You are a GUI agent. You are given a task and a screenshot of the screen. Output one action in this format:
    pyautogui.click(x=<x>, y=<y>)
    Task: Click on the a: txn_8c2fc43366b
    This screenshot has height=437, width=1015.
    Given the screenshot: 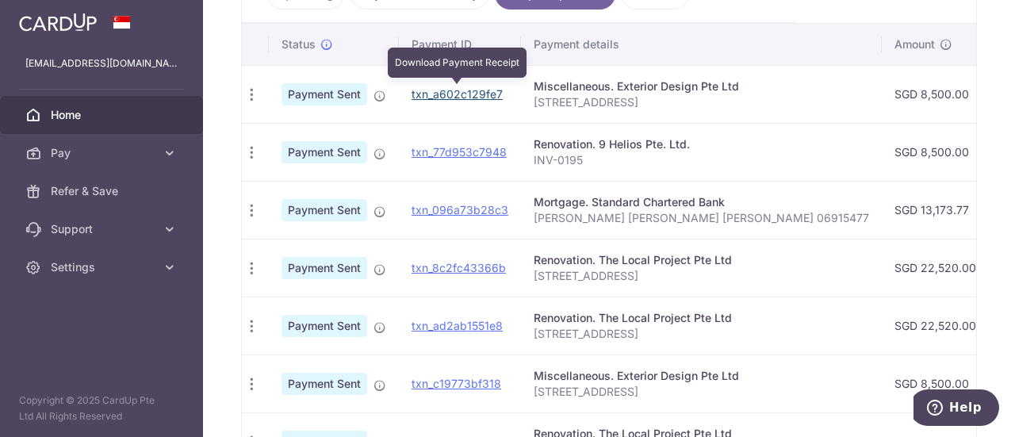 What is the action you would take?
    pyautogui.click(x=458, y=267)
    